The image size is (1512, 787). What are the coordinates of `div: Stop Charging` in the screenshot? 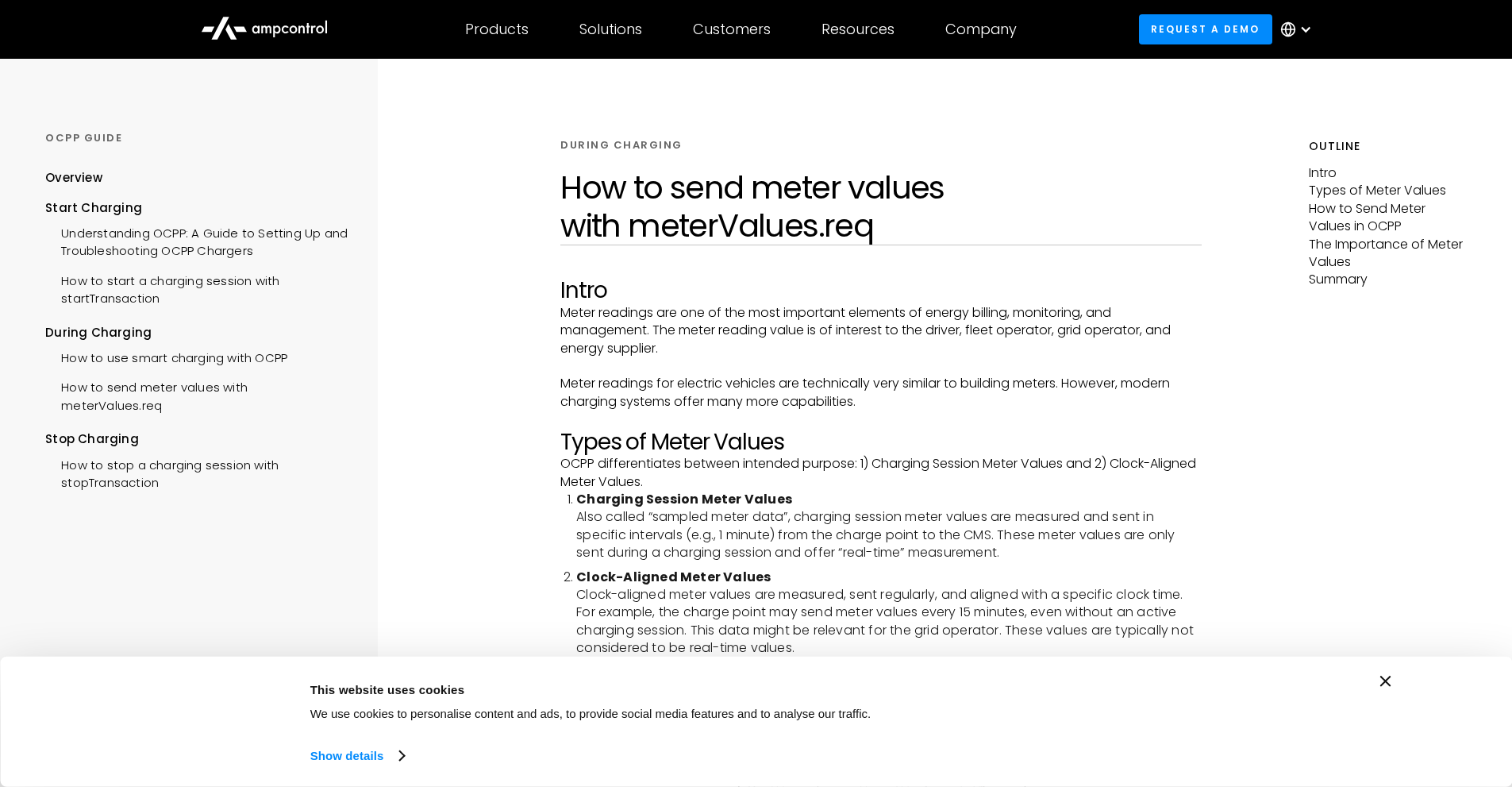 It's located at (196, 439).